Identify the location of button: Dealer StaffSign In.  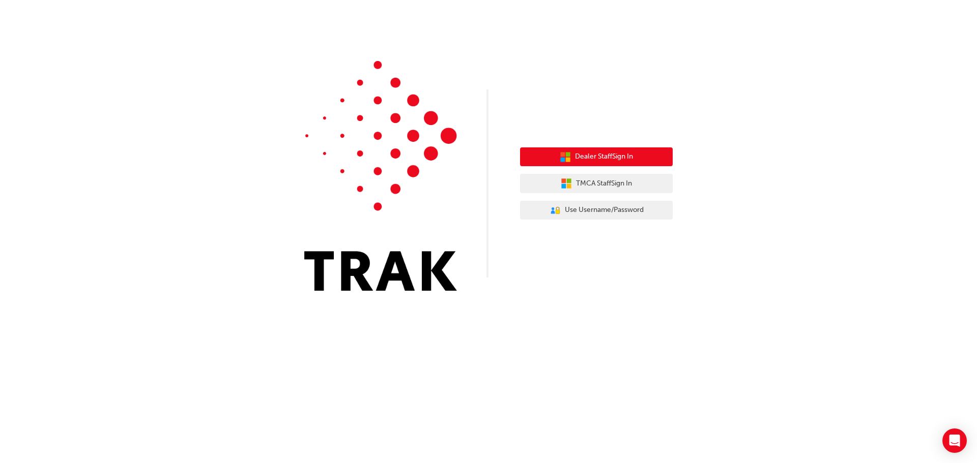
(596, 157).